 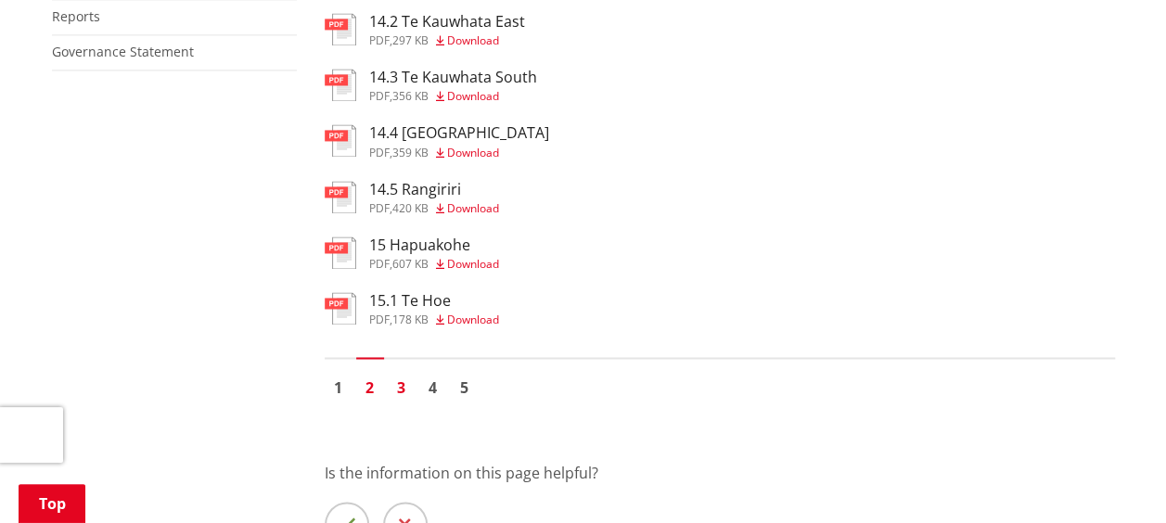 I want to click on a: Page 2, so click(x=370, y=387).